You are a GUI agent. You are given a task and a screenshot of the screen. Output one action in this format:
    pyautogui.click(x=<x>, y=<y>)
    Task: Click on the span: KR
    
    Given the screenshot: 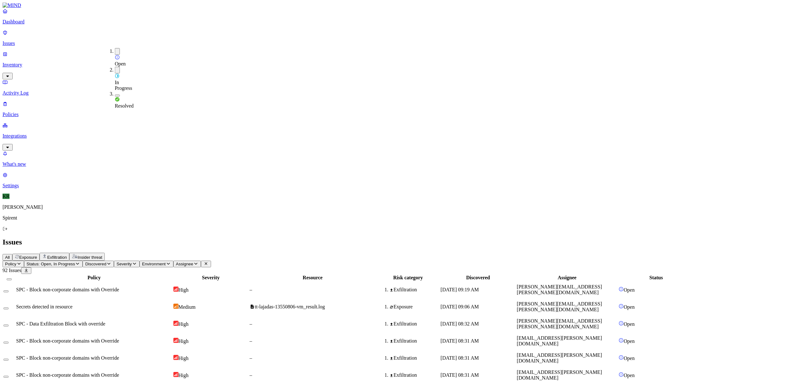 What is the action you would take?
    pyautogui.click(x=6, y=196)
    